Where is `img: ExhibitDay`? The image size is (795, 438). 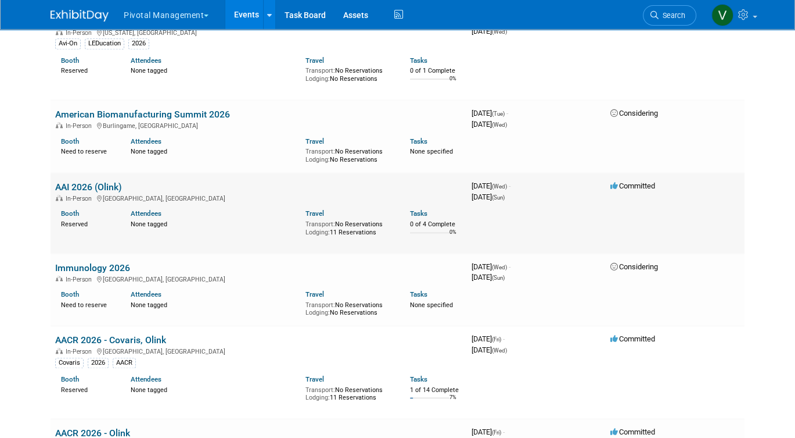 img: ExhibitDay is located at coordinates (80, 16).